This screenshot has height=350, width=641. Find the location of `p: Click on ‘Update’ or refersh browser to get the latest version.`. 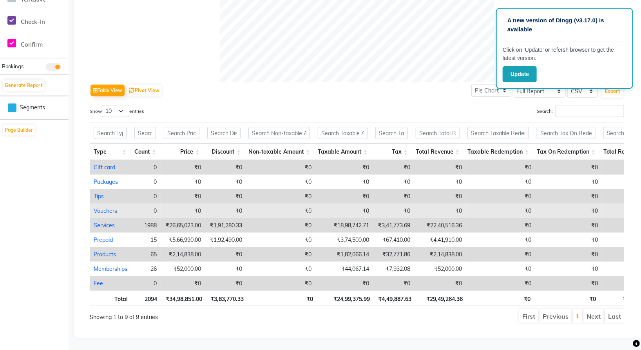

p: Click on ‘Update’ or refersh browser to get the latest version. is located at coordinates (565, 54).